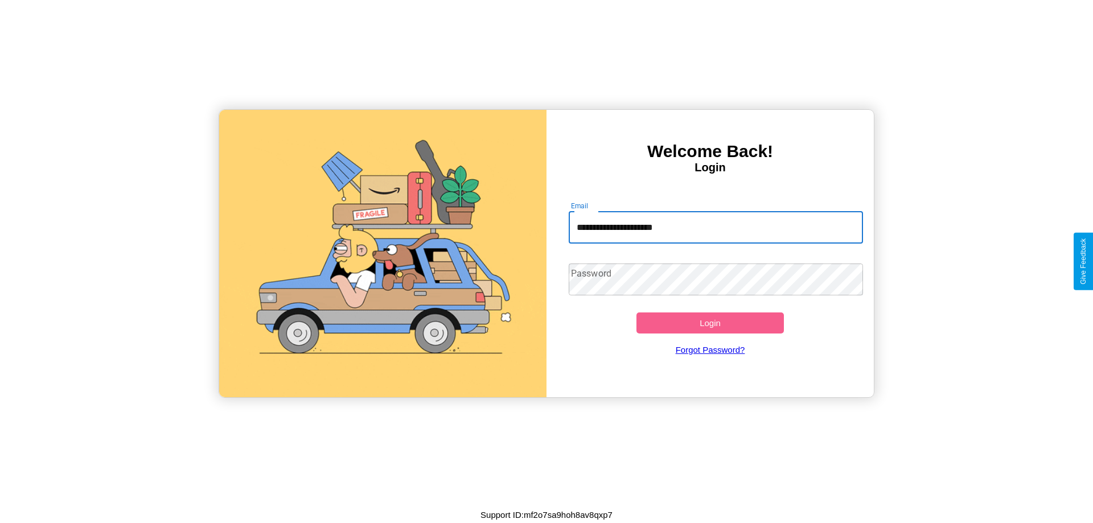  What do you see at coordinates (710, 323) in the screenshot?
I see `button: Login` at bounding box center [710, 323].